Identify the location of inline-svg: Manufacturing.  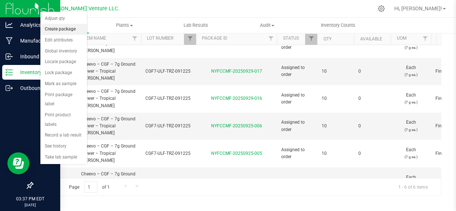
(9, 41).